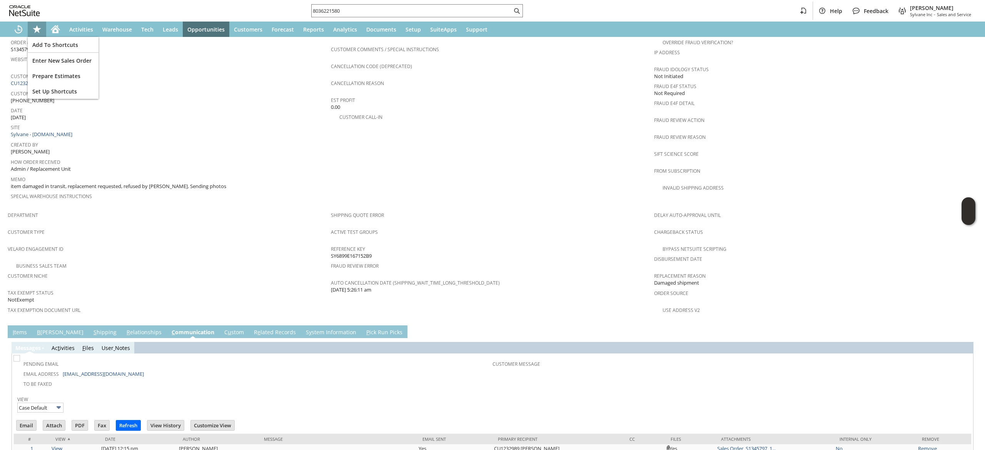  What do you see at coordinates (415, 283) in the screenshot?
I see `a: Auto Cancellation Date (shipping_wait_time_long_threshold_date)` at bounding box center [415, 283].